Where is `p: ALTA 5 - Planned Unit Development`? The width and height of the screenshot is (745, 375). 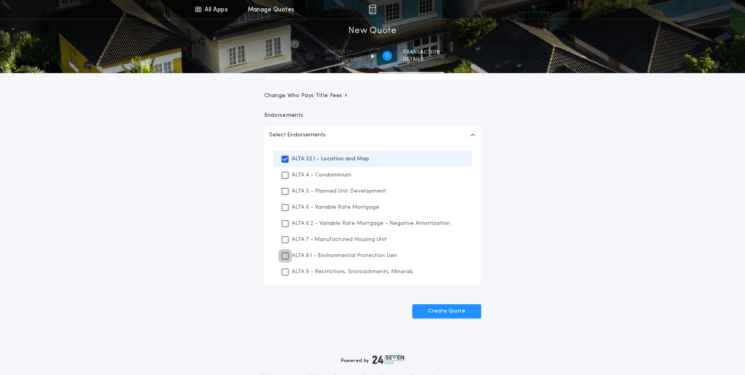 p: ALTA 5 - Planned Unit Development is located at coordinates (339, 191).